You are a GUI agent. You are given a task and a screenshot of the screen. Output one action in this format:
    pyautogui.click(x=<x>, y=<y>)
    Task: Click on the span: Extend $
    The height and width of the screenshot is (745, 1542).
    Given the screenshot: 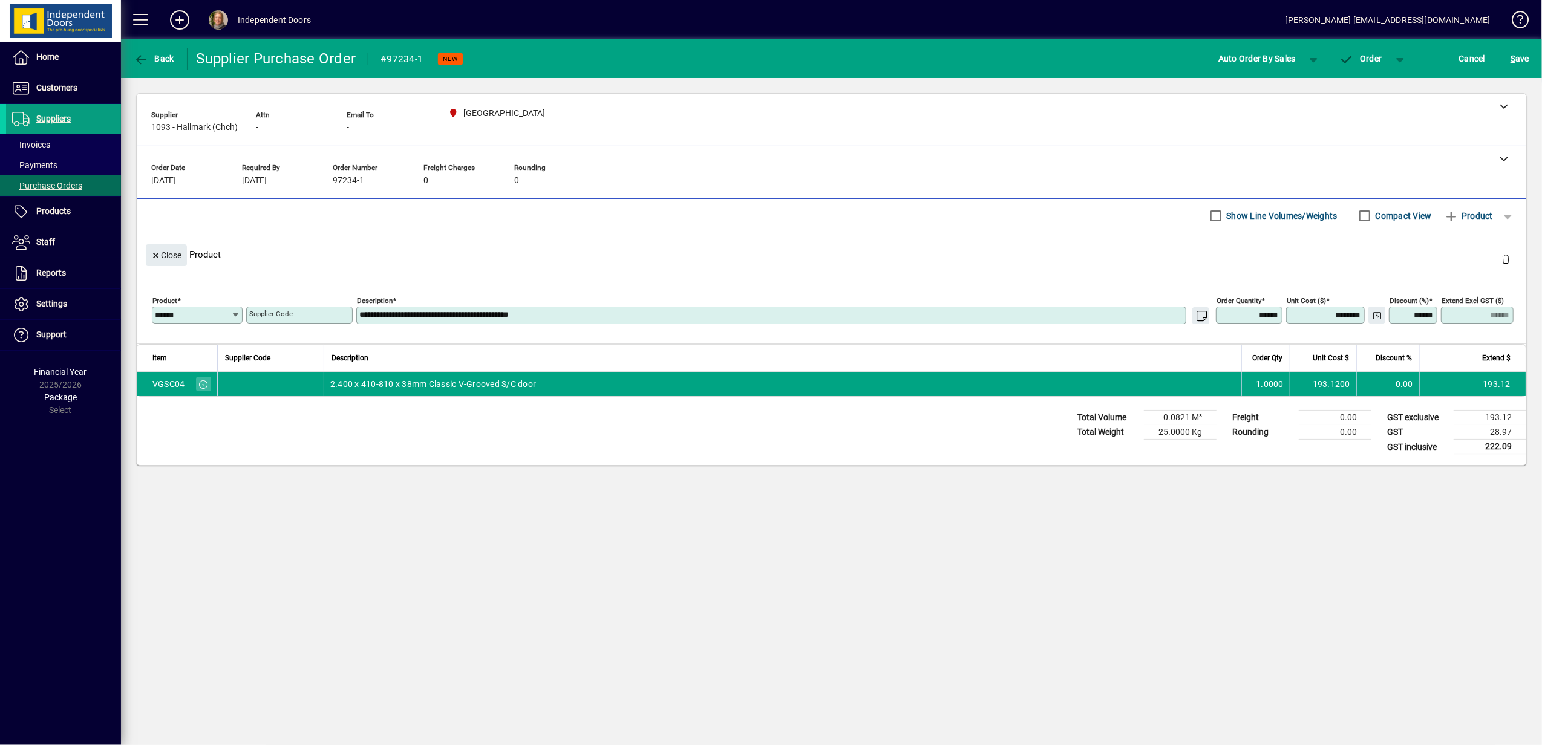 What is the action you would take?
    pyautogui.click(x=1496, y=358)
    